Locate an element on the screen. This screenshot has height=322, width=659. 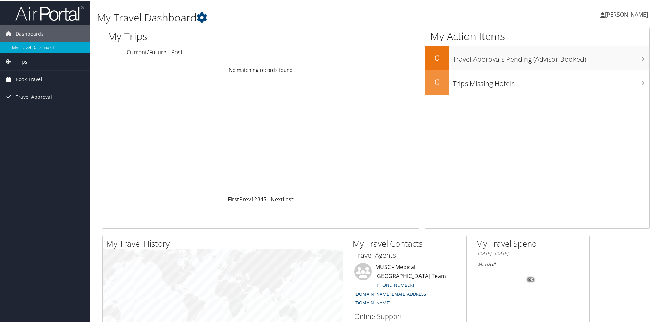
span: Dashboards is located at coordinates (29, 33).